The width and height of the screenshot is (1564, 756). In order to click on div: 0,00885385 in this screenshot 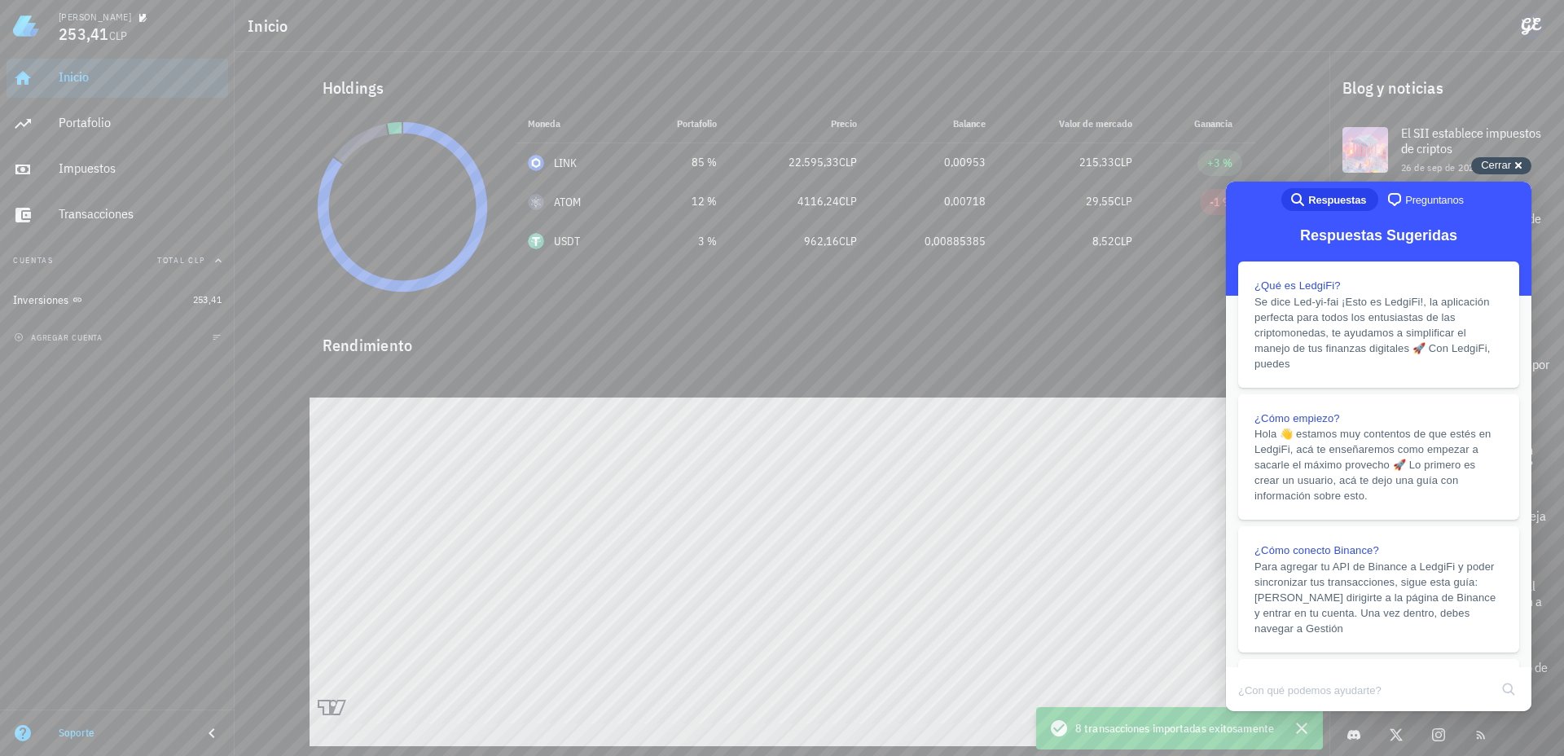, I will do `click(934, 241)`.